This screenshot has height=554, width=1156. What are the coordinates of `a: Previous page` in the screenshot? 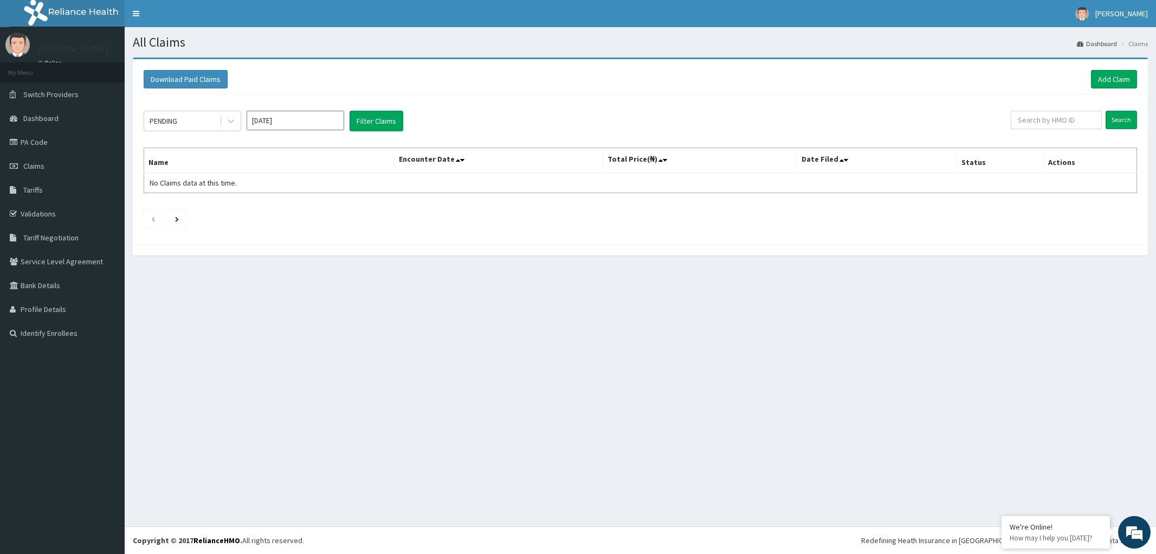 It's located at (153, 218).